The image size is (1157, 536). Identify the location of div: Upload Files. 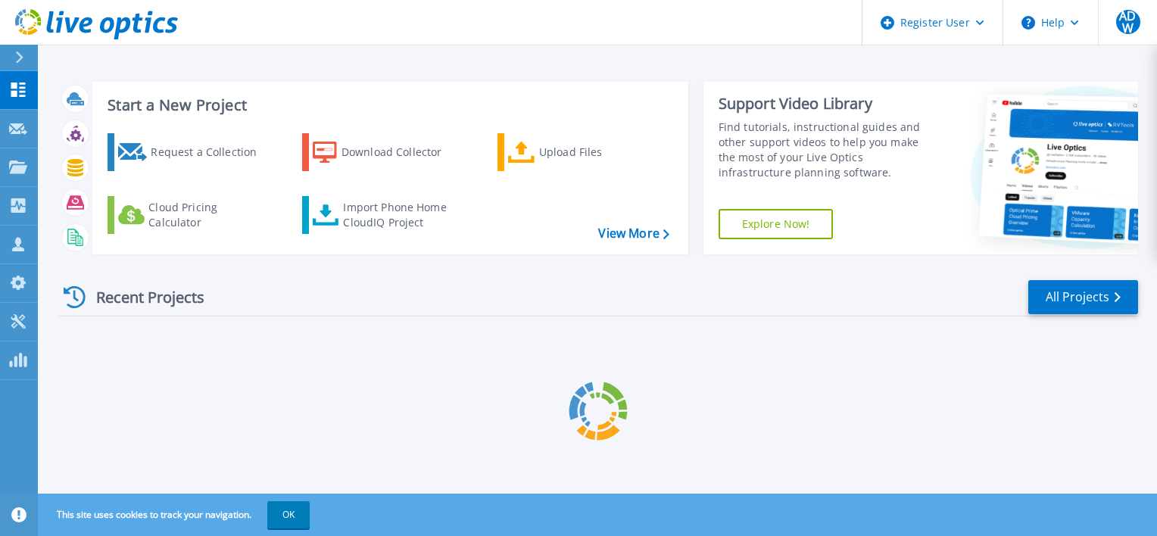
(600, 152).